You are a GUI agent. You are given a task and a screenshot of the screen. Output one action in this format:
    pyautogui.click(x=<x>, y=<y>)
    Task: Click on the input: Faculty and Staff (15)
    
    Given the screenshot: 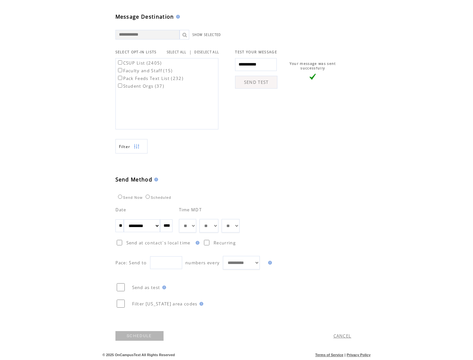 What is the action you would take?
    pyautogui.click(x=120, y=70)
    